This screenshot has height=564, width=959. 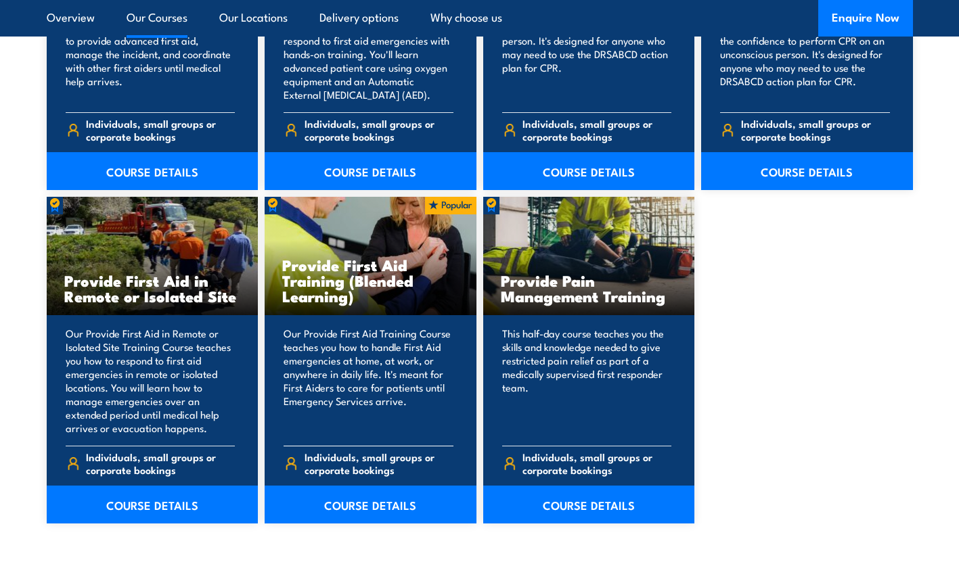 I want to click on h3: Provide First Aid in Remote or Isolated Site, so click(x=152, y=288).